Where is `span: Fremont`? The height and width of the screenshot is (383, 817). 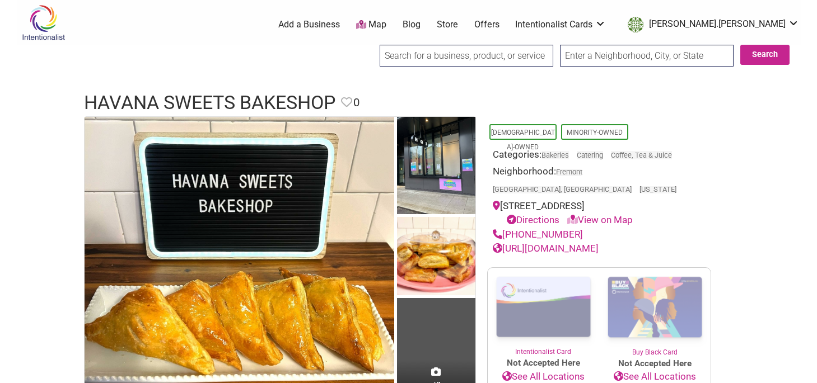 span: Fremont is located at coordinates (569, 172).